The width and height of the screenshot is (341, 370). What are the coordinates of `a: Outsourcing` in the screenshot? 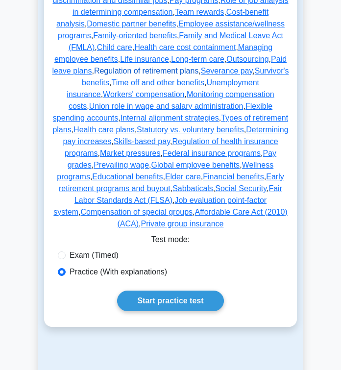 It's located at (248, 59).